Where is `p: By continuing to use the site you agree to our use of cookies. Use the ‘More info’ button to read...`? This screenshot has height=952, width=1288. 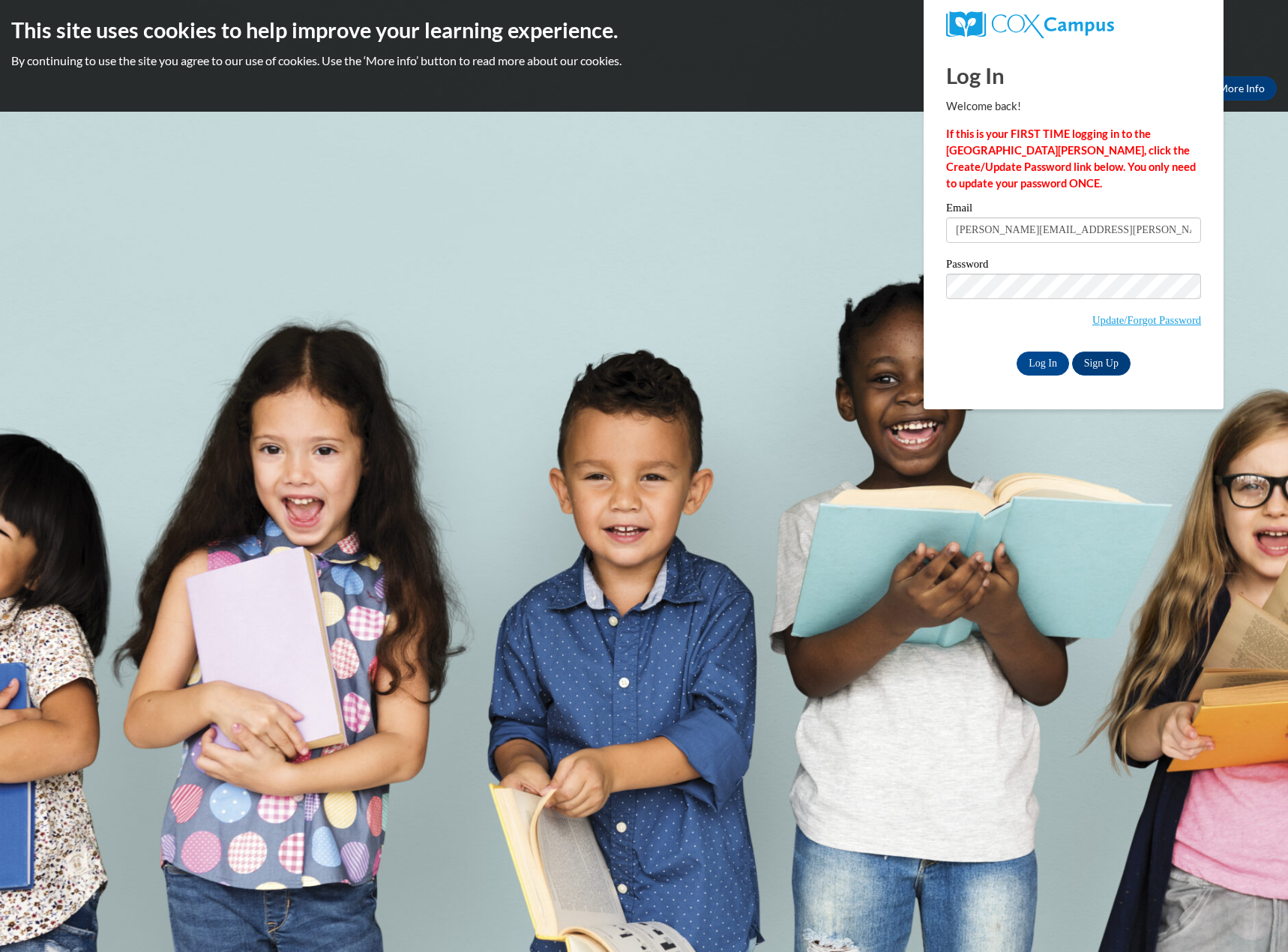
p: By continuing to use the site you agree to our use of cookies. Use the ‘More info’ button to read... is located at coordinates (644, 61).